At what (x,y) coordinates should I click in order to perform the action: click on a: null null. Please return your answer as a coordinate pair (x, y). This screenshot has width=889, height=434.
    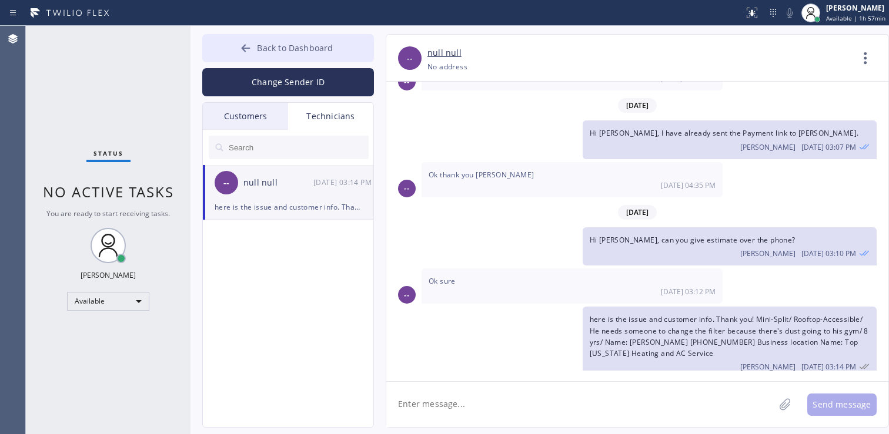
    Looking at the image, I should click on (444, 53).